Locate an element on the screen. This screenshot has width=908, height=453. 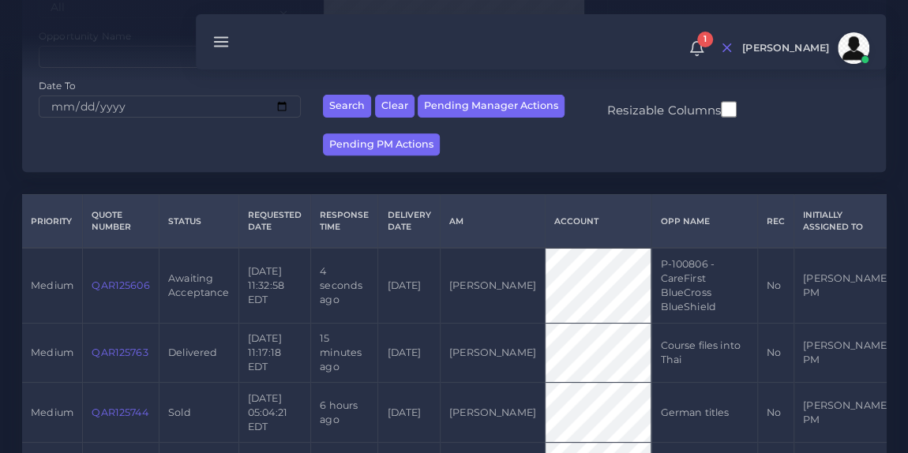
button: Pending PM Actions is located at coordinates (381, 144).